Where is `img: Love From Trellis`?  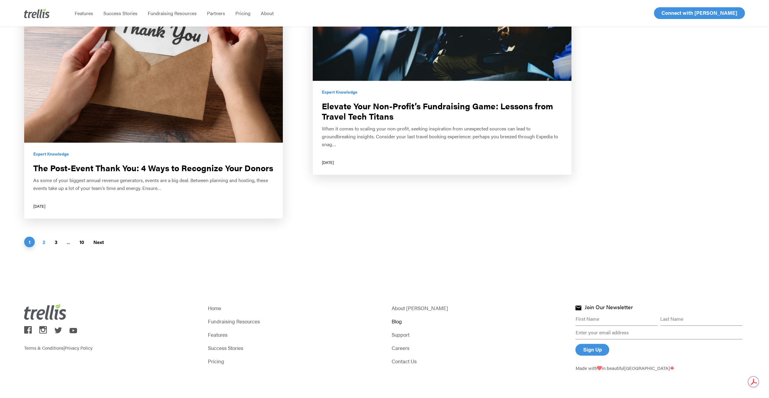 img: Love From Trellis is located at coordinates (599, 368).